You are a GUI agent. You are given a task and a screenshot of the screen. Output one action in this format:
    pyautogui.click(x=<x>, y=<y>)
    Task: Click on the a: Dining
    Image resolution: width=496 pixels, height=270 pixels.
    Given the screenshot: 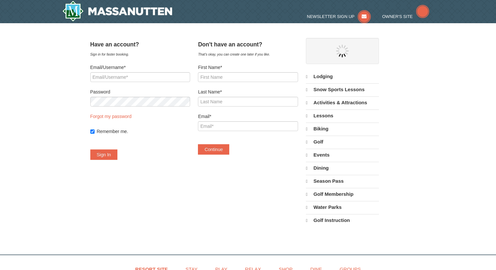 What is the action you would take?
    pyautogui.click(x=342, y=168)
    